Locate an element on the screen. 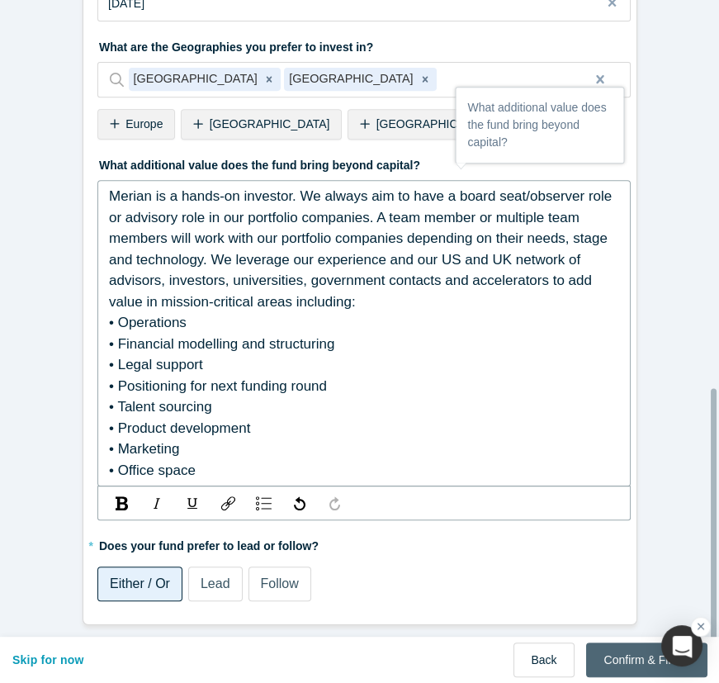 The image size is (719, 683). div: rdw-wrapper is located at coordinates (364, 333).